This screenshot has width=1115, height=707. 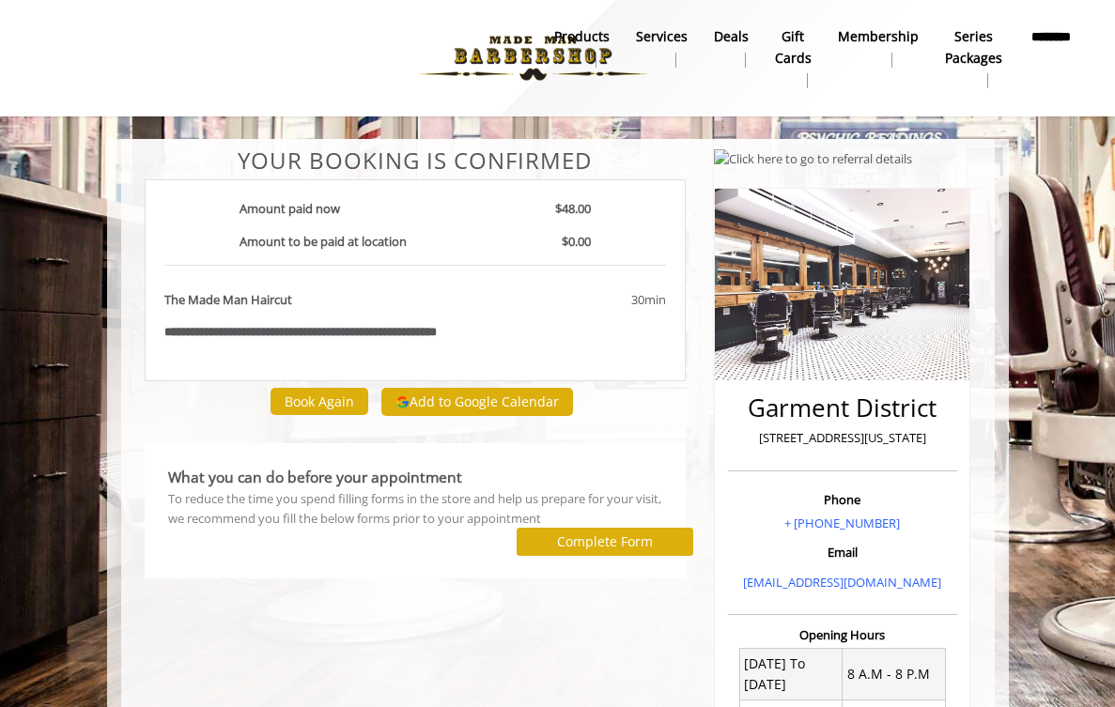 I want to click on b: Series packages, so click(x=973, y=47).